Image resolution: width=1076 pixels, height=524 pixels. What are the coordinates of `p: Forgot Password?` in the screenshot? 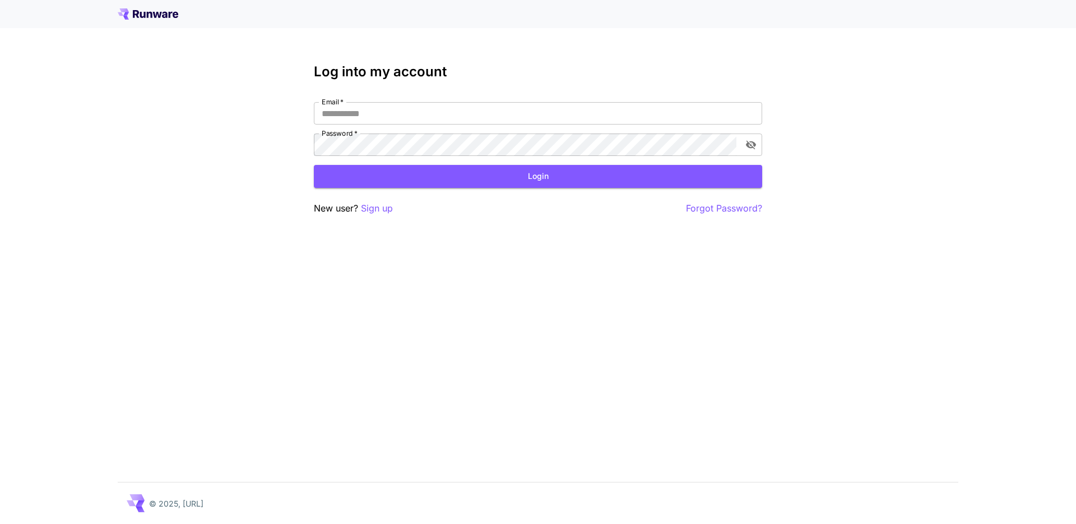 It's located at (724, 208).